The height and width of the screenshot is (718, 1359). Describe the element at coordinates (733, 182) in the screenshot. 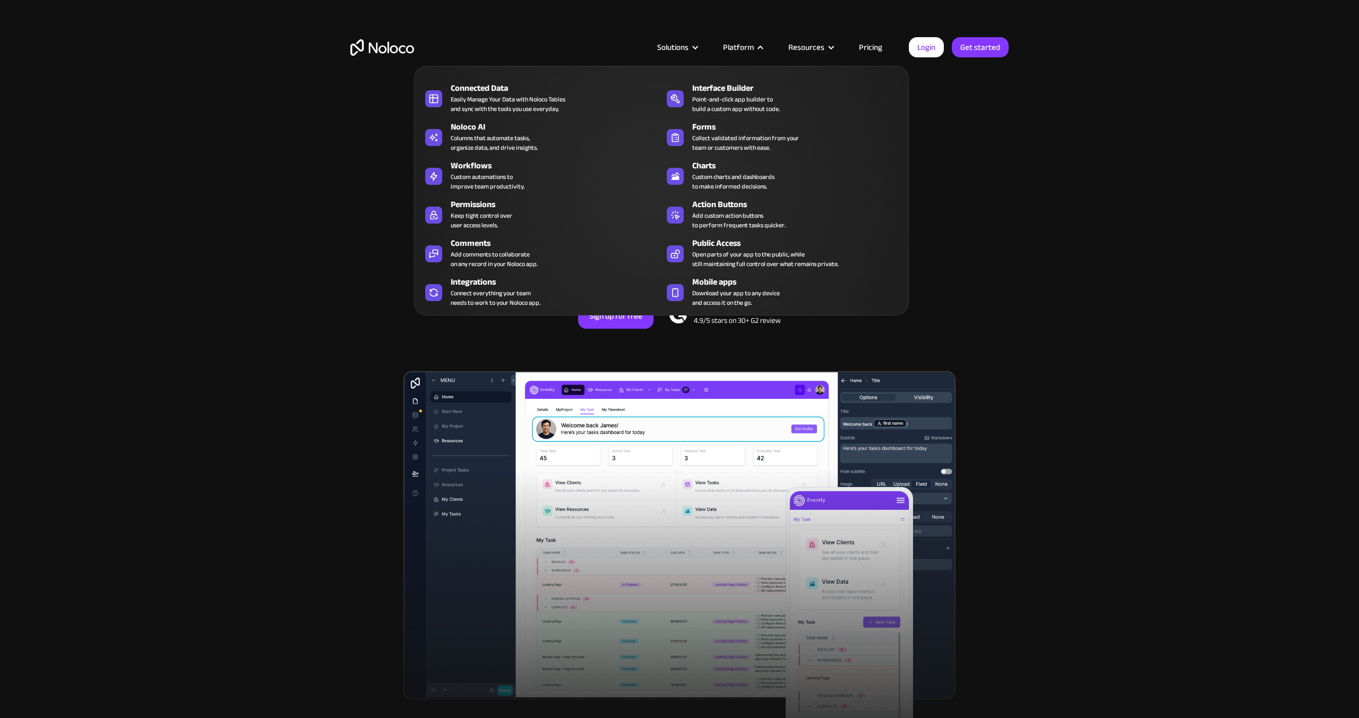

I see `div: Custom charts and dashboards to make informed decisions.` at that location.